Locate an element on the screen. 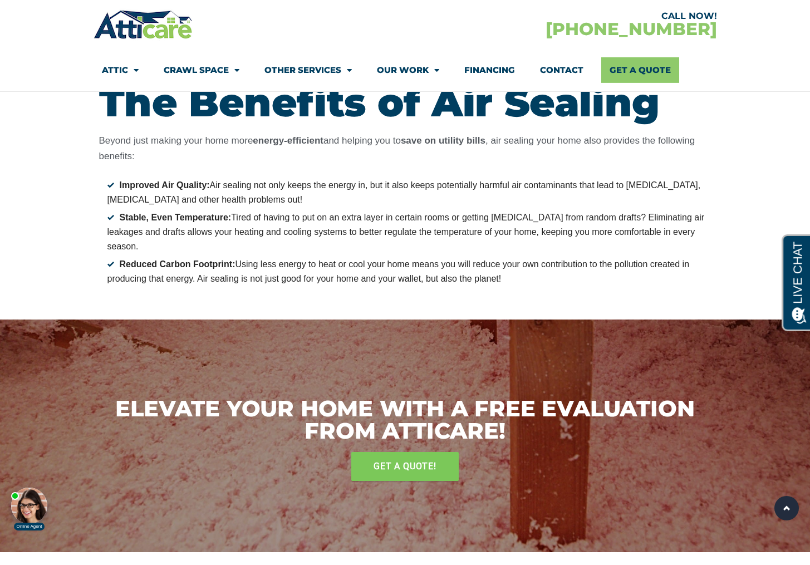 Image resolution: width=810 pixels, height=565 pixels. a: Get A Quote is located at coordinates (641, 70).